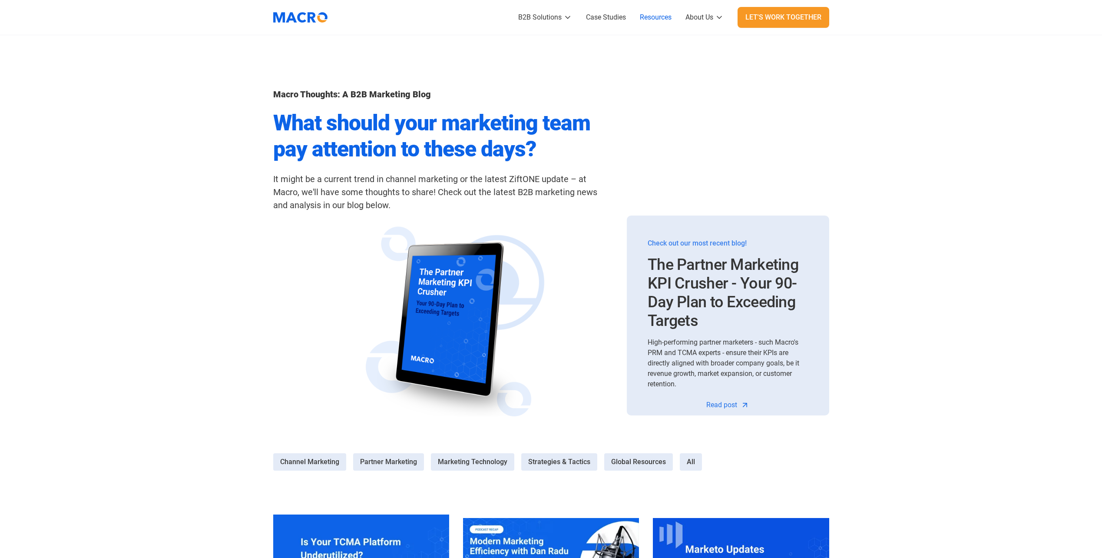 Image resolution: width=1102 pixels, height=558 pixels. What do you see at coordinates (440, 192) in the screenshot?
I see `div: It might be a current trend in channel marketing or the latest ZiftONE update – at Macro, we'll h...` at bounding box center [440, 192].